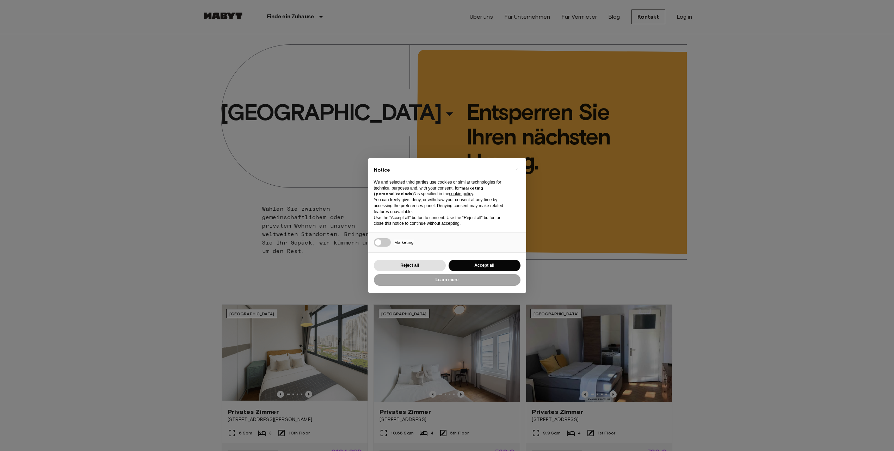 This screenshot has width=894, height=451. What do you see at coordinates (441, 221) in the screenshot?
I see `p: Use the “Accept all” button to consent. Use the “Reject all” button or close this notice to conti...` at bounding box center [441, 221].